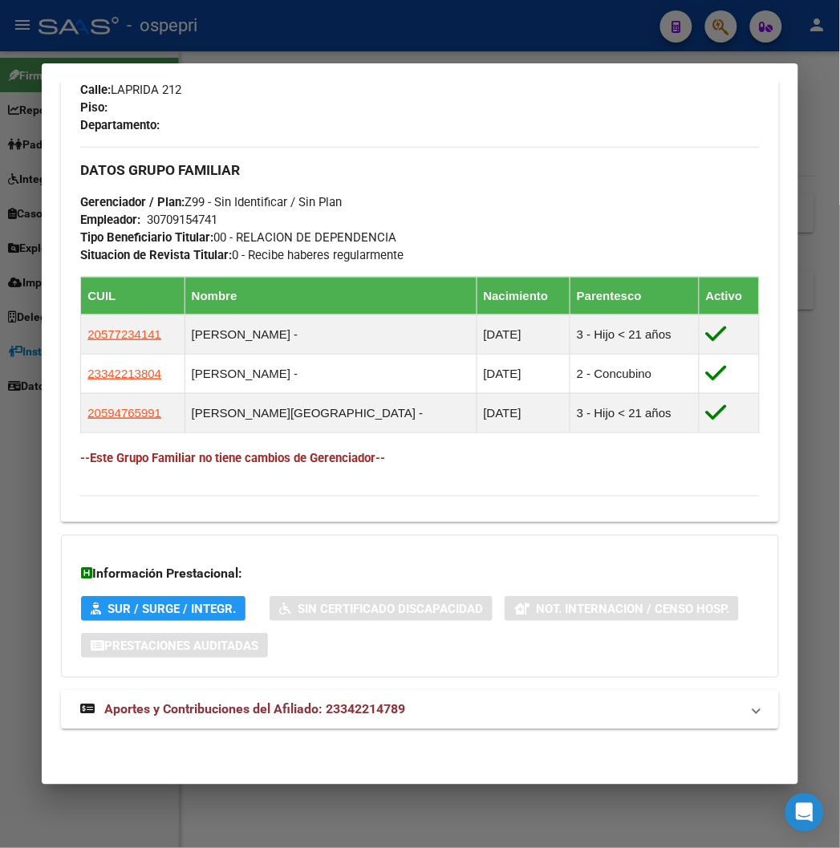 The height and width of the screenshot is (848, 840). What do you see at coordinates (120, 125) in the screenshot?
I see `strong: Departamento:` at bounding box center [120, 125].